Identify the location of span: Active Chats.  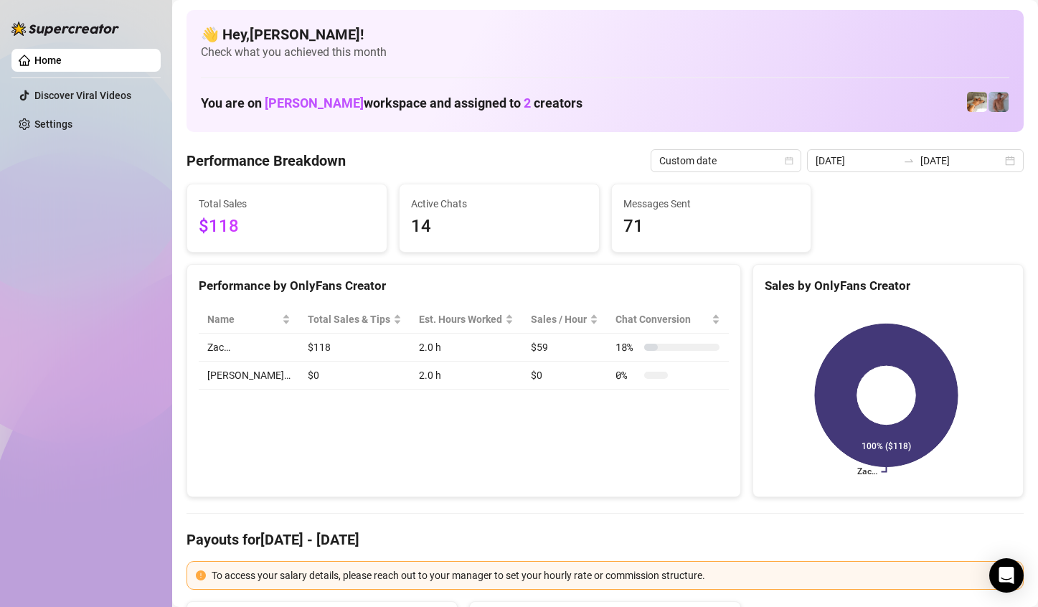
(499, 204).